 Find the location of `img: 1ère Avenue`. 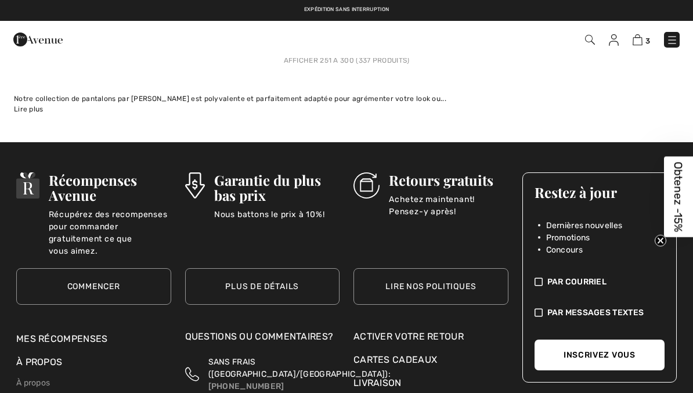

img: 1ère Avenue is located at coordinates (38, 39).